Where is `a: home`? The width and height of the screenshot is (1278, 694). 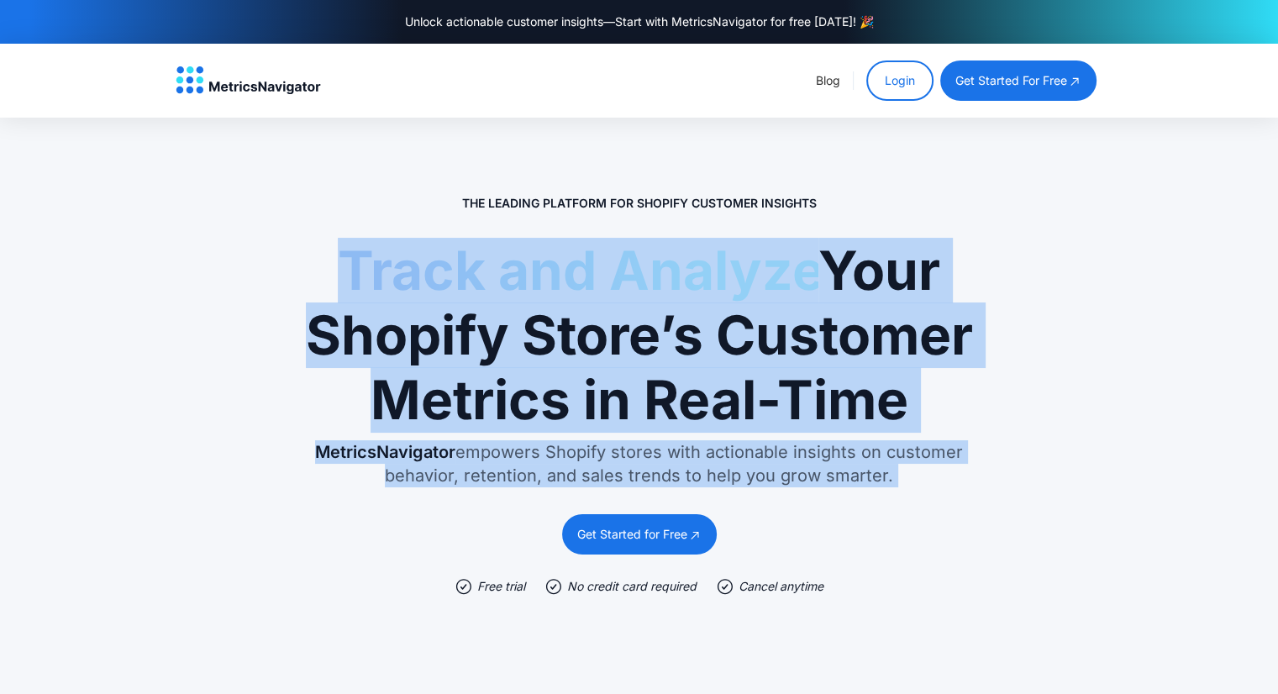
a: home is located at coordinates (248, 81).